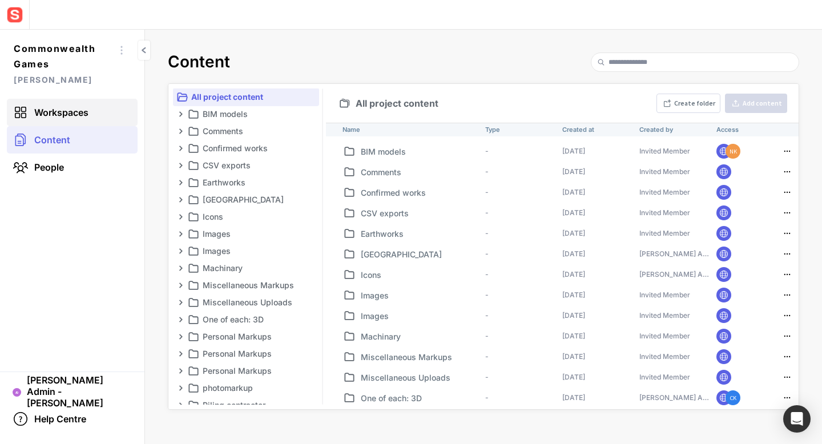 The image size is (822, 444). I want to click on a: Workspaces, so click(72, 112).